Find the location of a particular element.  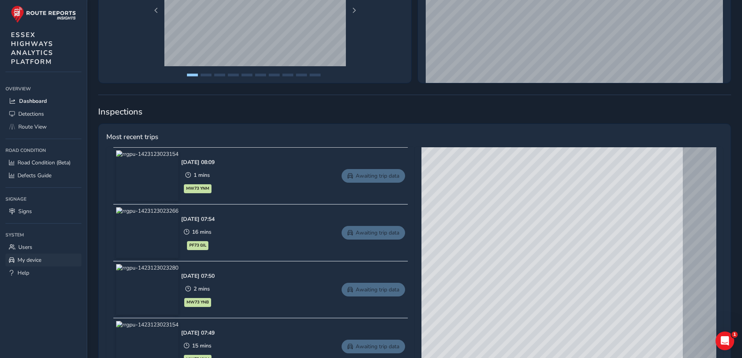

button: Page 1 is located at coordinates (192, 75).